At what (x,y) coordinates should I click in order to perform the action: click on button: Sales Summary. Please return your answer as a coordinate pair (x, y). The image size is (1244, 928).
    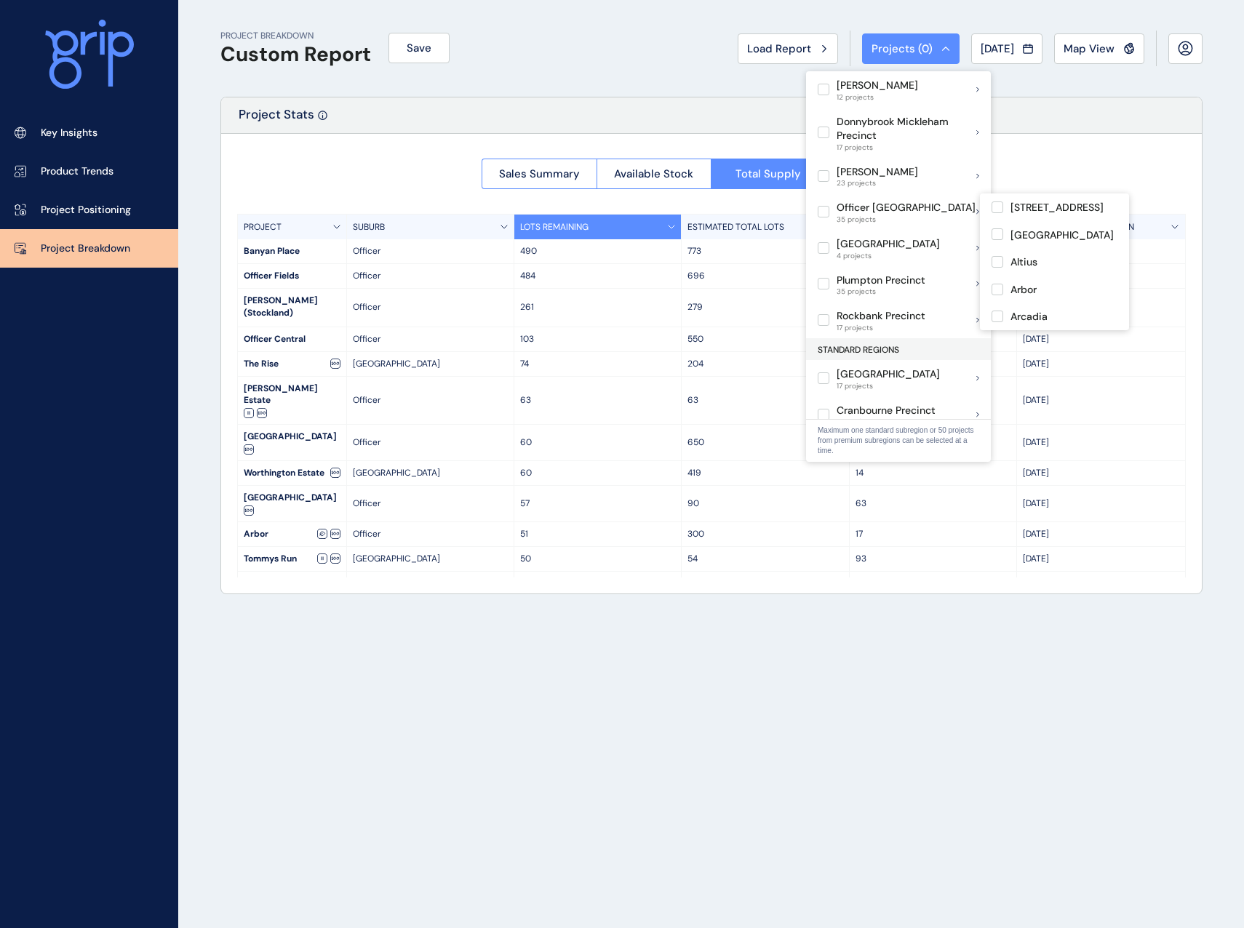
    Looking at the image, I should click on (539, 174).